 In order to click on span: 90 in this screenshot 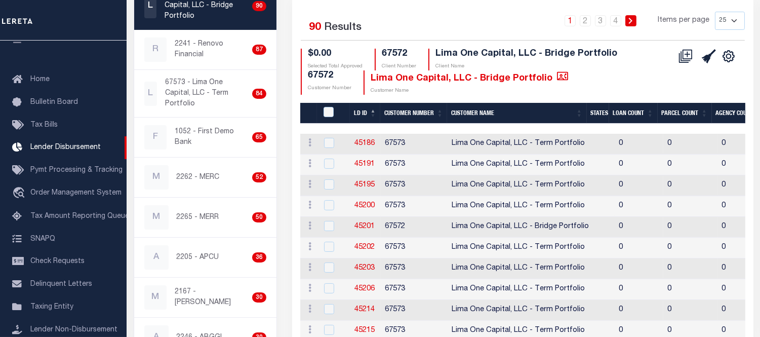, I will do `click(315, 27)`.